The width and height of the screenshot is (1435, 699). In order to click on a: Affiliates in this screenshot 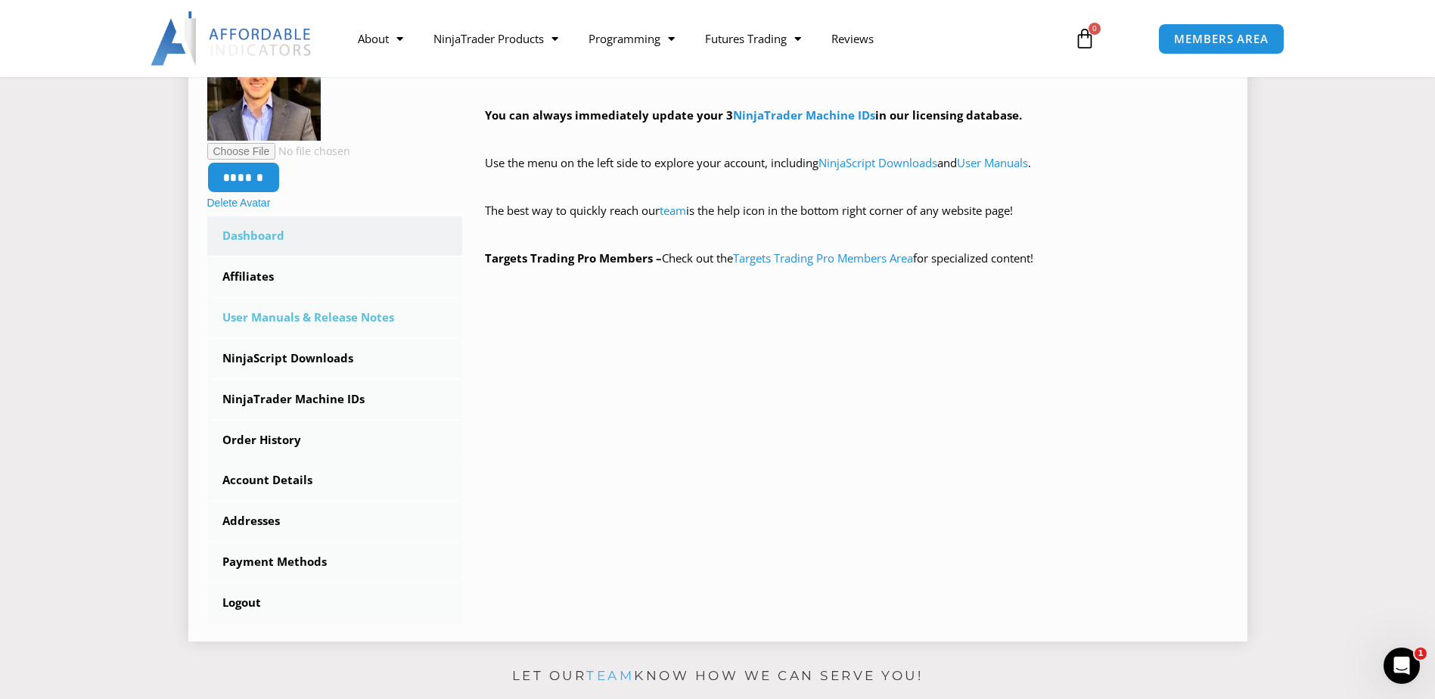, I will do `click(335, 277)`.